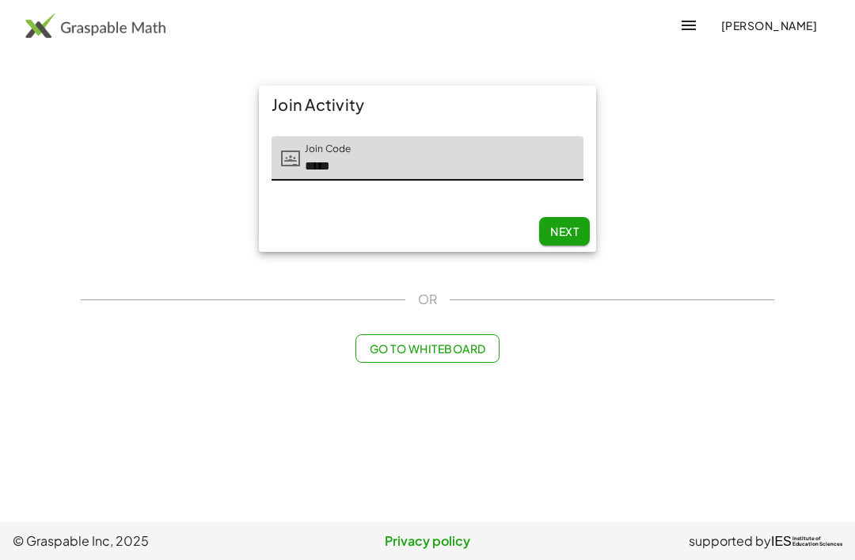  What do you see at coordinates (427, 349) in the screenshot?
I see `button: Go to Whiteboard` at bounding box center [427, 349].